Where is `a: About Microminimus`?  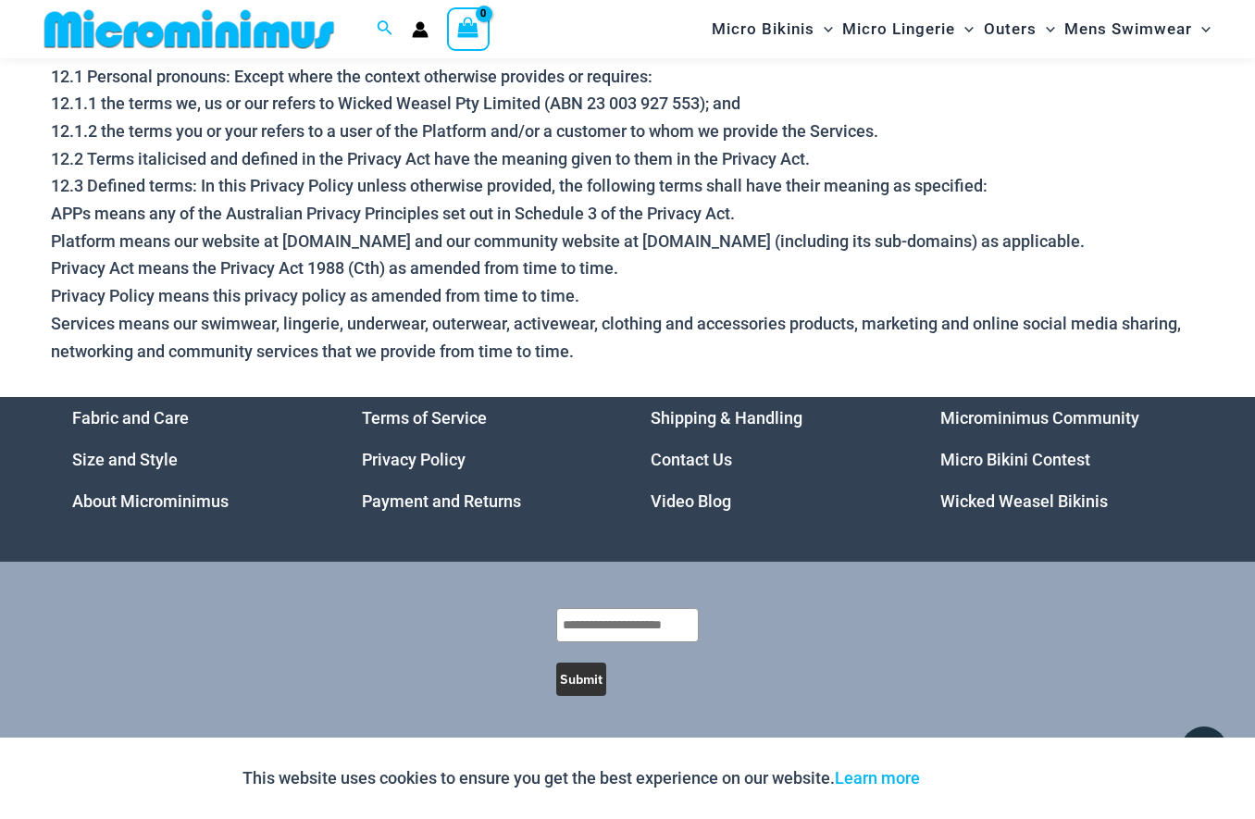 a: About Microminimus is located at coordinates (150, 501).